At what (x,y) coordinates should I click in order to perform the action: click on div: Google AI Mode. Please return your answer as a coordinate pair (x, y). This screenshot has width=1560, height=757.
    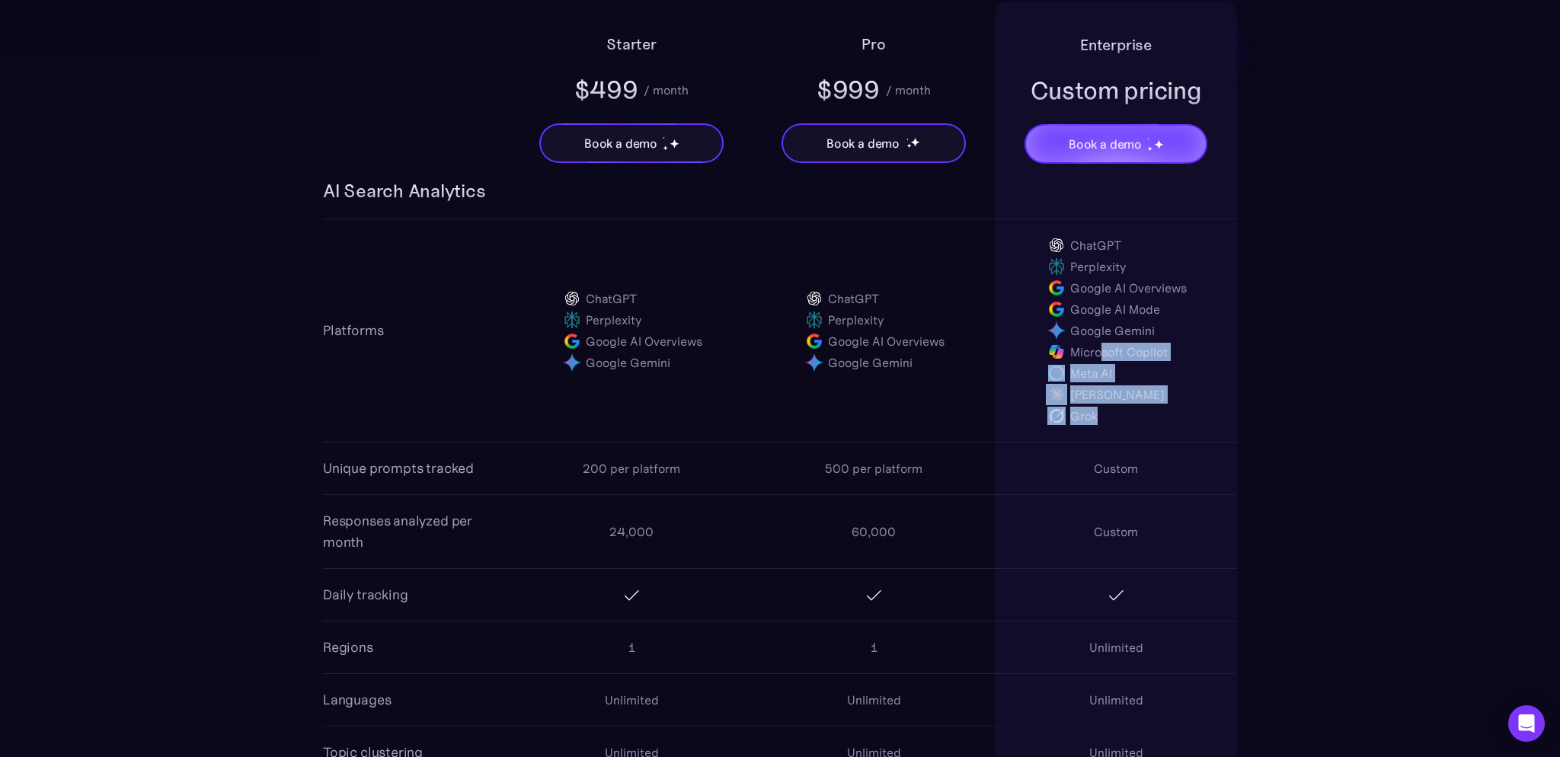
    Looking at the image, I should click on (1115, 309).